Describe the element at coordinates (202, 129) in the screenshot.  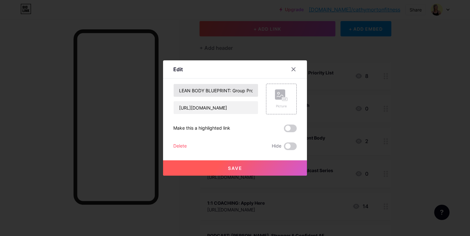
I see `div: Make this a highlighted link` at that location.